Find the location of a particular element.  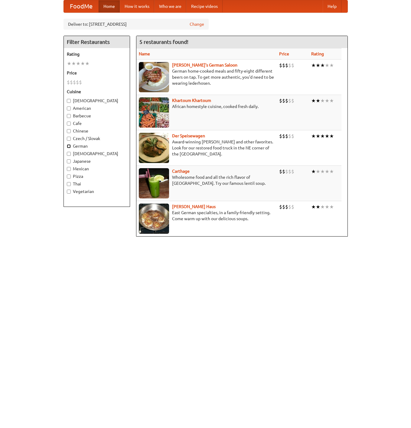

input: Cafe is located at coordinates (69, 123).